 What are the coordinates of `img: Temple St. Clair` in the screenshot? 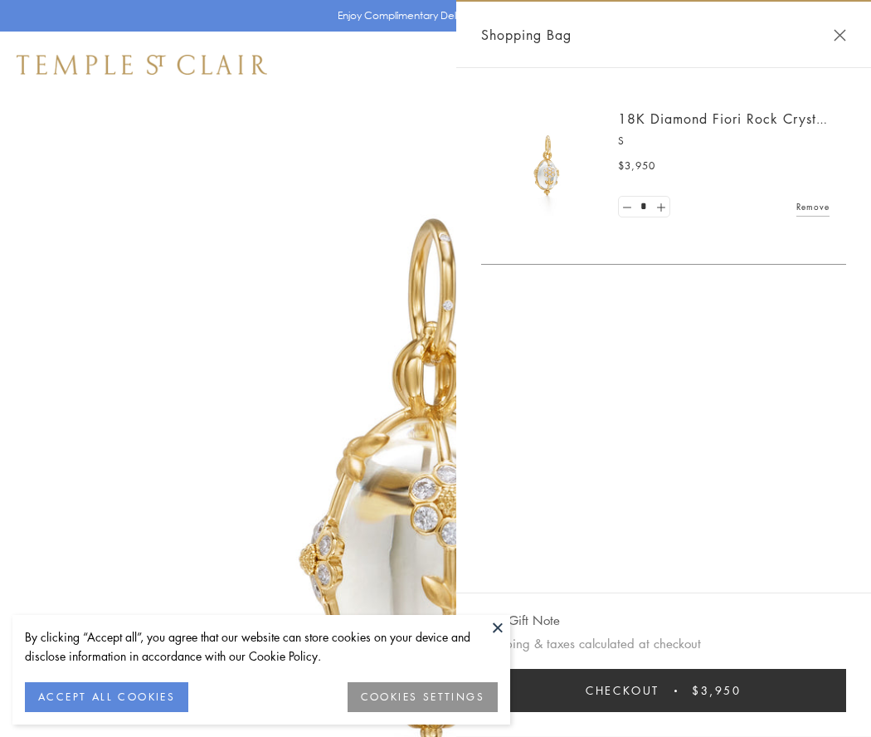 It's located at (142, 65).